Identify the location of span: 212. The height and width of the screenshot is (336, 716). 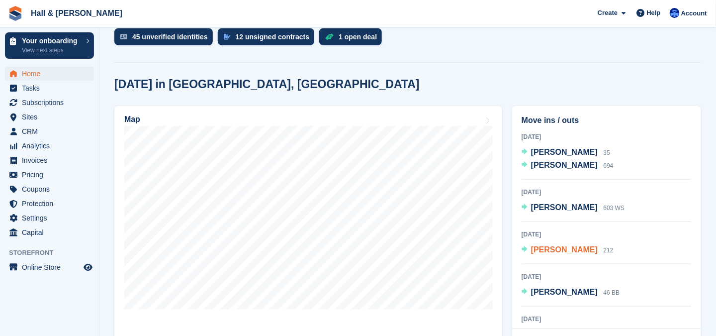
(609, 250).